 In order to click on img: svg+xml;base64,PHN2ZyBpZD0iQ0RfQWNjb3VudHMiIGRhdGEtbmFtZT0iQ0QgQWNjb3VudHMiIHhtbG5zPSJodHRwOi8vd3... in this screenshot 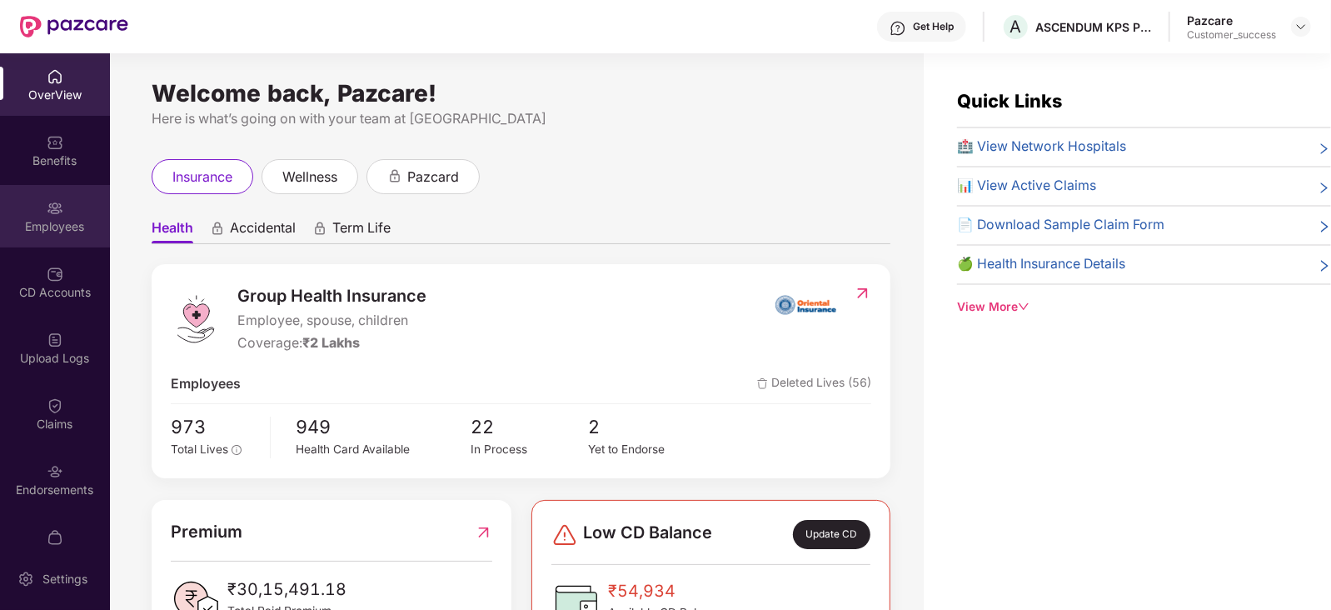, I will do `click(55, 274)`.